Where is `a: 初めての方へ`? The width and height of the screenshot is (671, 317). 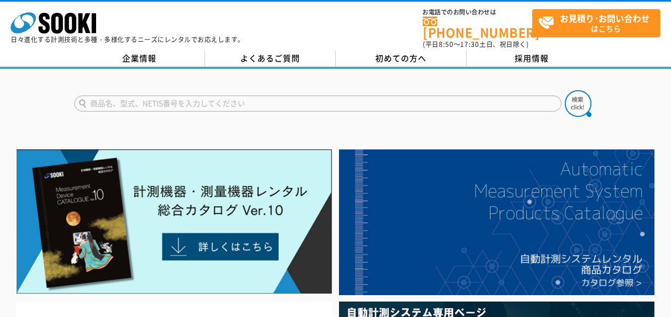 a: 初めての方へ is located at coordinates (401, 59).